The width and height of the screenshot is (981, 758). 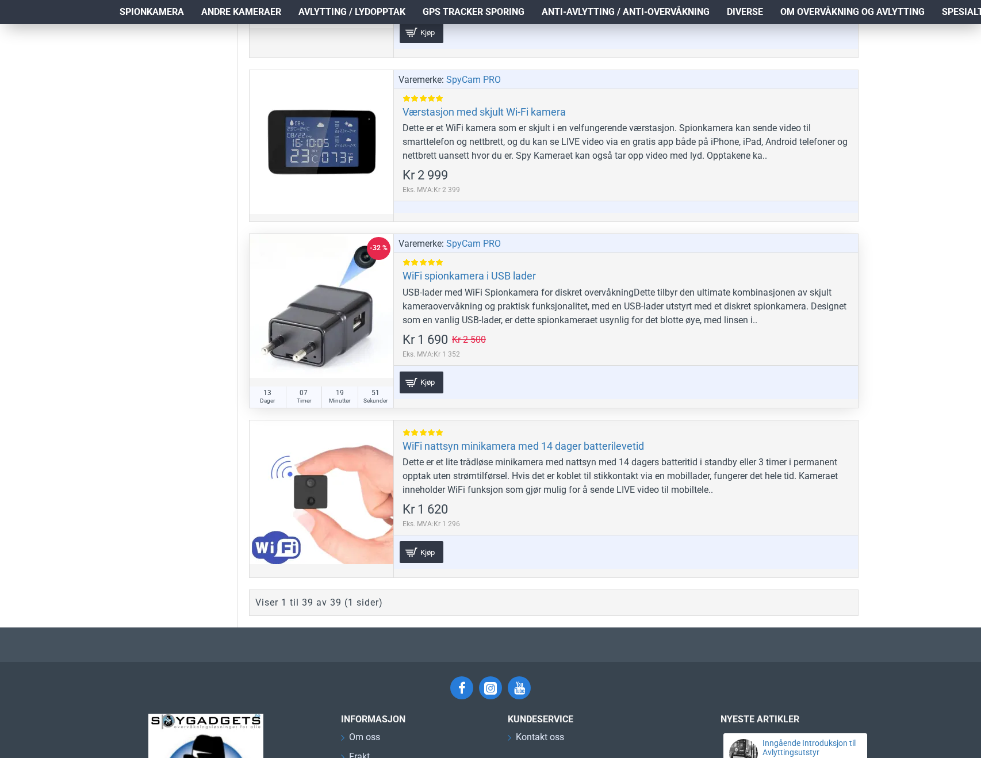 I want to click on a: Om oss, so click(x=361, y=740).